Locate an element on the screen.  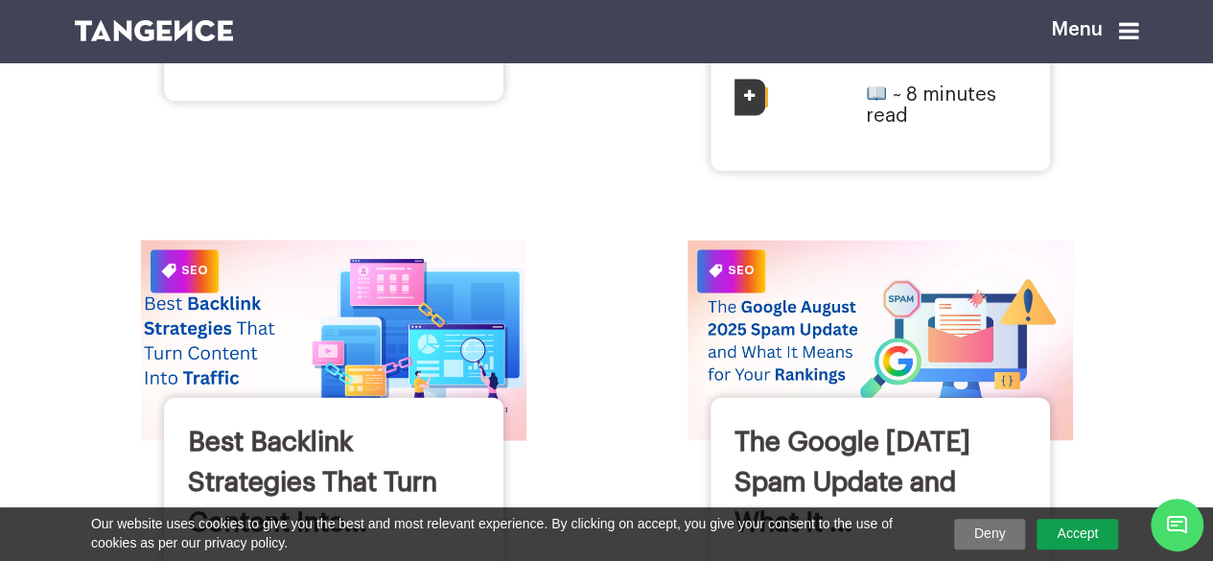
img: logo SVG is located at coordinates (154, 31).